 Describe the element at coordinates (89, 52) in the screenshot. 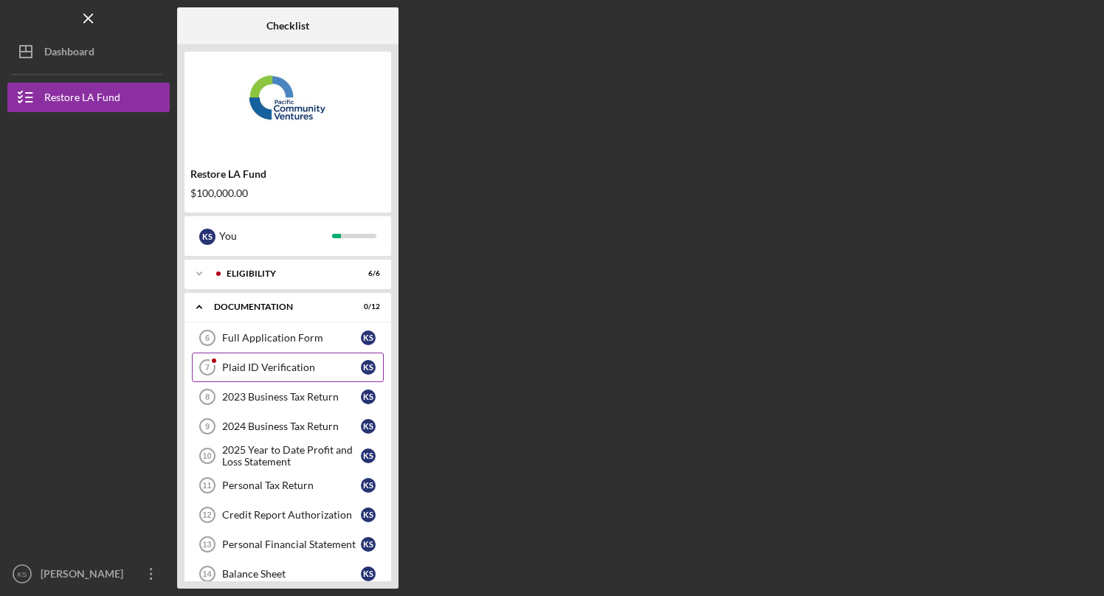

I see `button: Dashboard` at that location.